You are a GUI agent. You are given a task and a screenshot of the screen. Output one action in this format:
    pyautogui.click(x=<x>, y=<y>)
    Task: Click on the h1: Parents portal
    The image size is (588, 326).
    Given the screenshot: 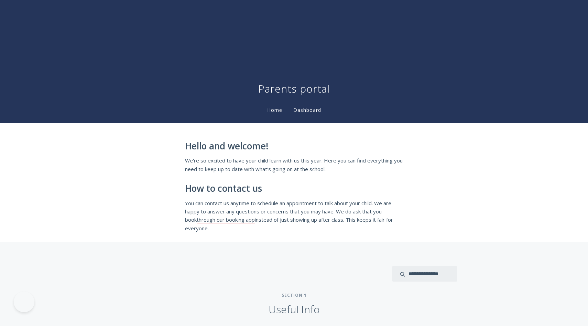 What is the action you would take?
    pyautogui.click(x=294, y=89)
    